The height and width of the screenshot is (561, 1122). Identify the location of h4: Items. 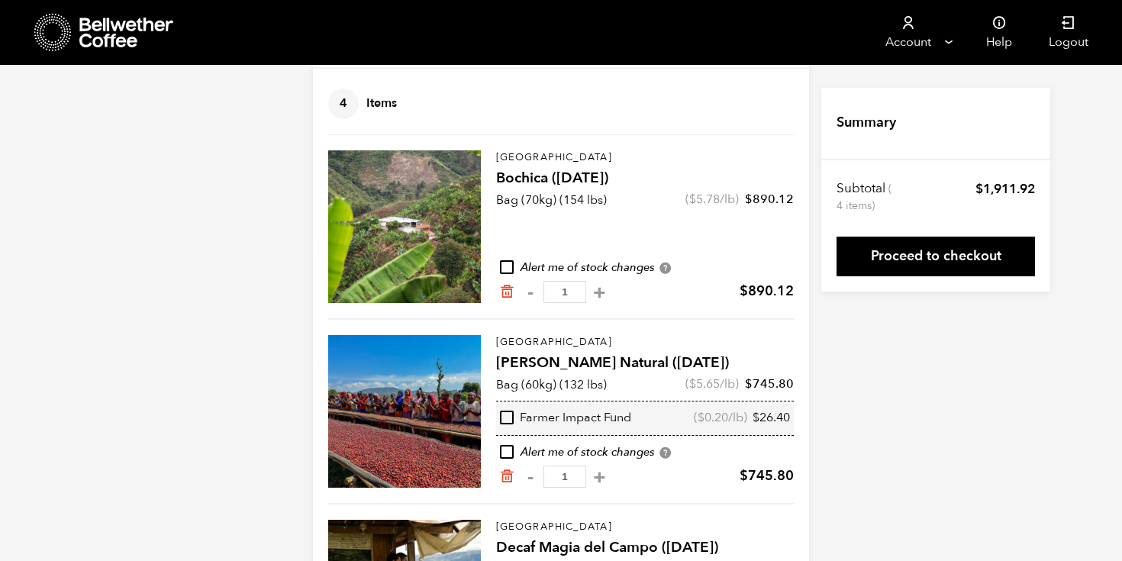
(363, 104).